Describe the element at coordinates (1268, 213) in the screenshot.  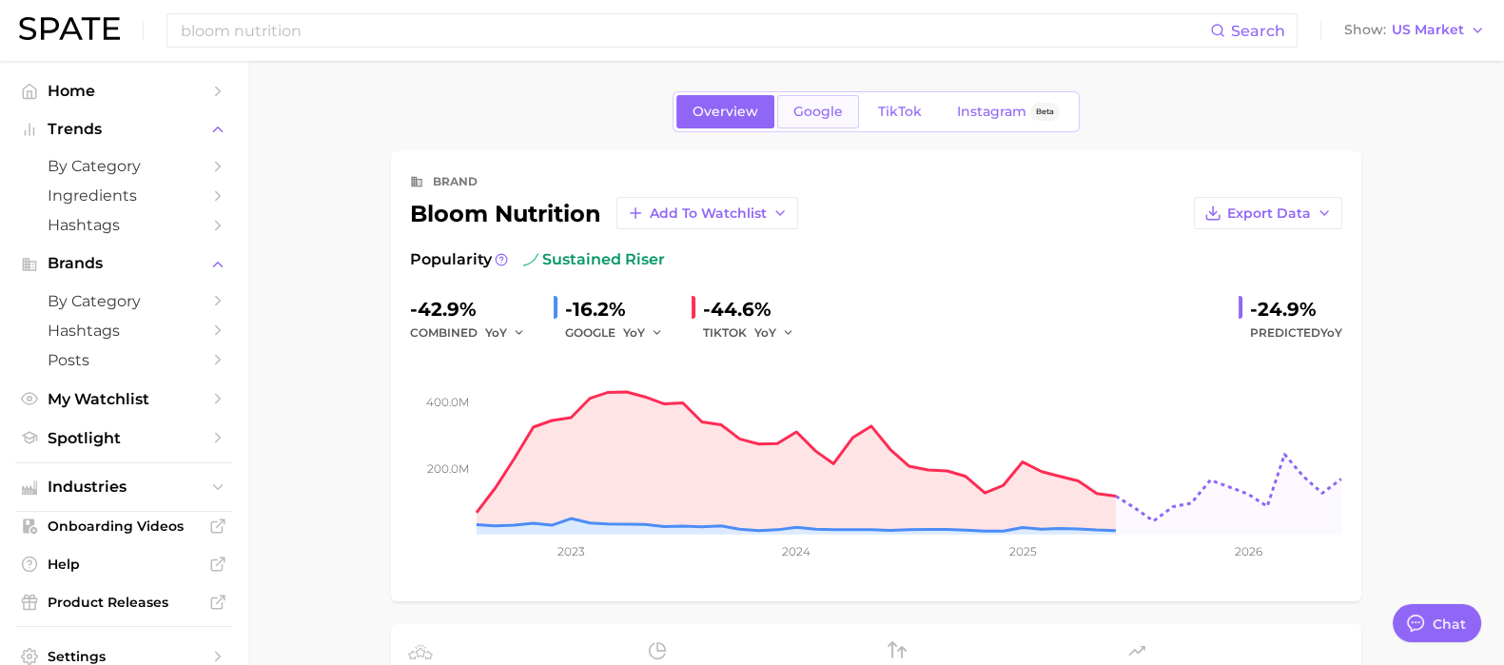
I see `button: Export Data` at that location.